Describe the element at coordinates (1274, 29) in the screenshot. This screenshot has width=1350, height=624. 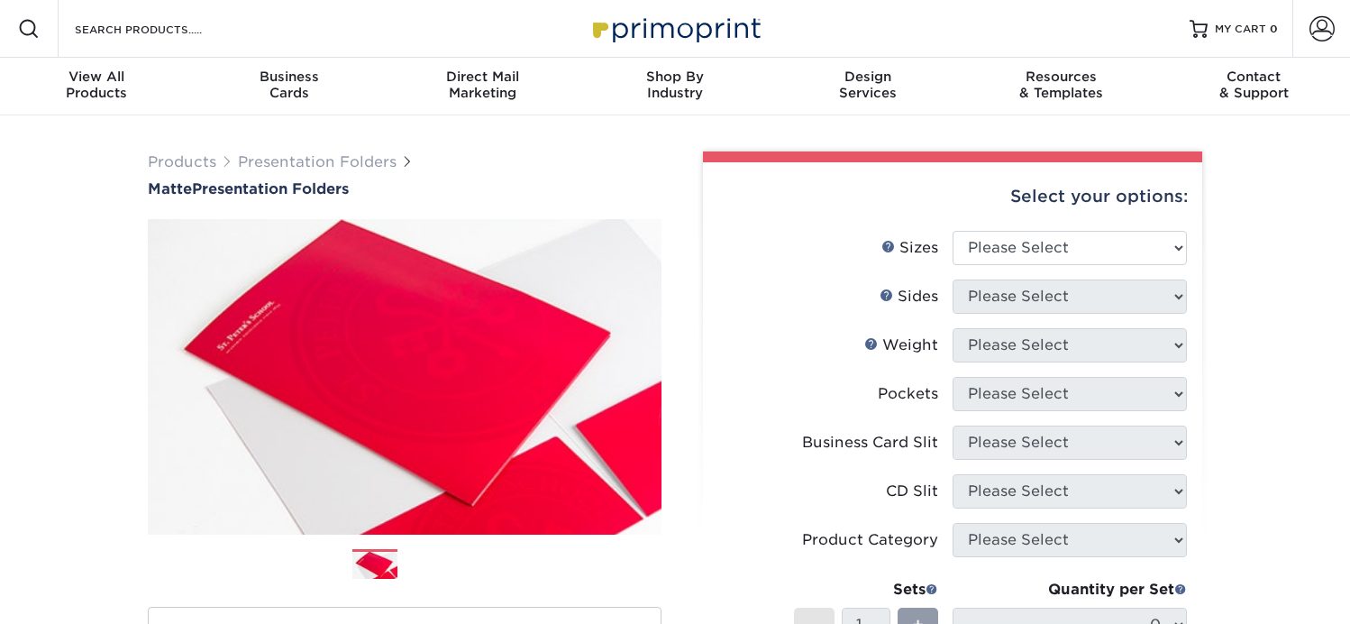
I see `span: 0` at that location.